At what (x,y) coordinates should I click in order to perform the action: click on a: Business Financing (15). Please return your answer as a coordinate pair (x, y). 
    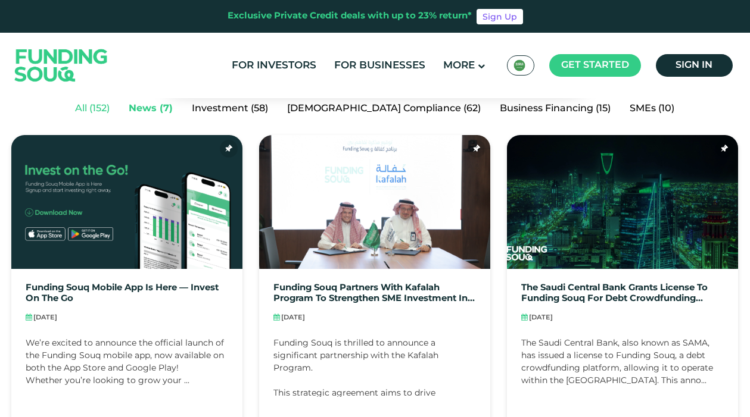
    Looking at the image, I should click on (555, 109).